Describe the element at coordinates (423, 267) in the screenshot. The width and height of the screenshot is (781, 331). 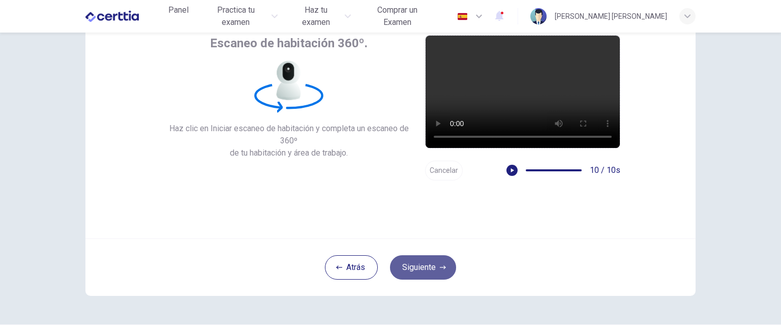
I see `button: Siguiente` at that location.